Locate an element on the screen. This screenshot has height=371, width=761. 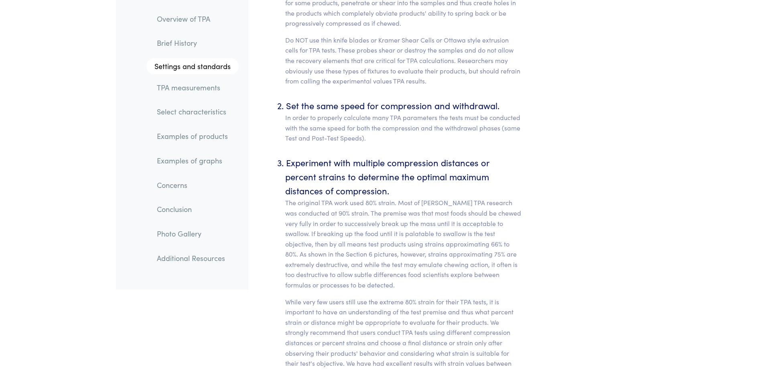
p: Do NOT use thin knife blades or Kramer Shear Cells or Ottawa style extrusion cells for TPA tests.... is located at coordinates (404, 61).